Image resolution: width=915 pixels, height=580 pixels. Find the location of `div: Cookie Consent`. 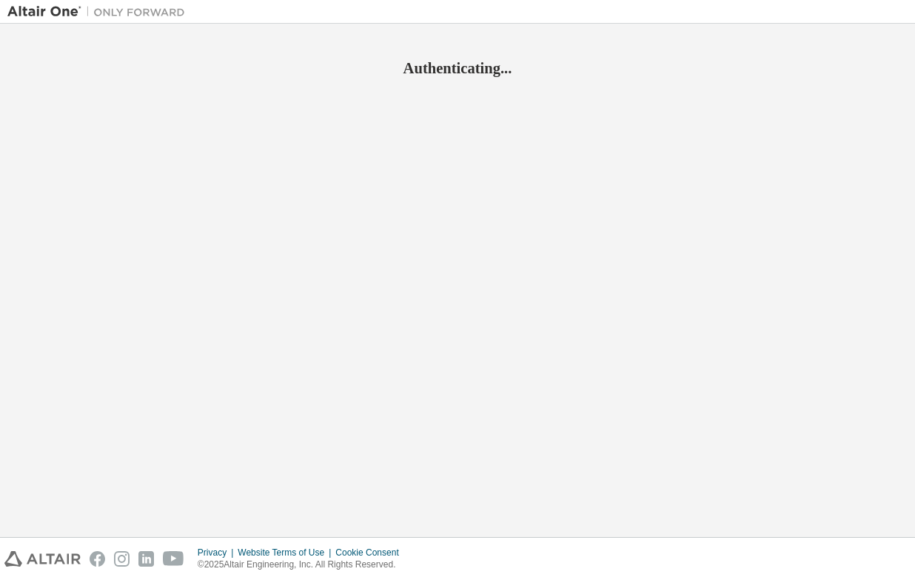

div: Cookie Consent is located at coordinates (371, 552).